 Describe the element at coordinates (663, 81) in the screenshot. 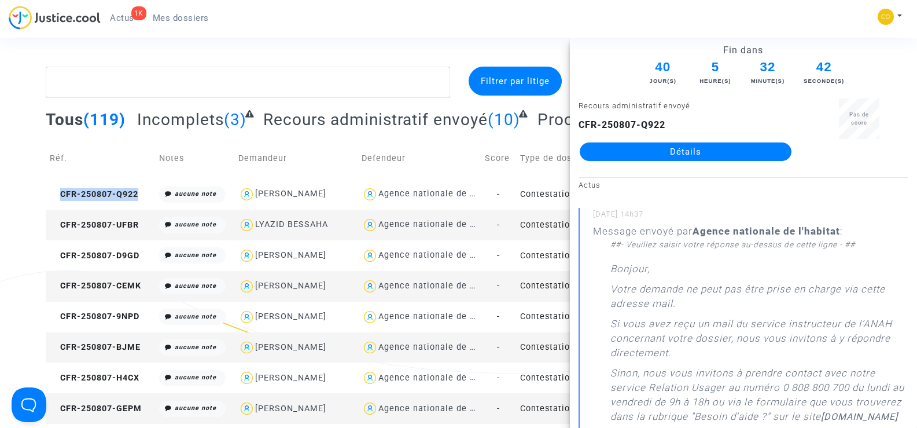

I see `div: Jour(s)` at that location.